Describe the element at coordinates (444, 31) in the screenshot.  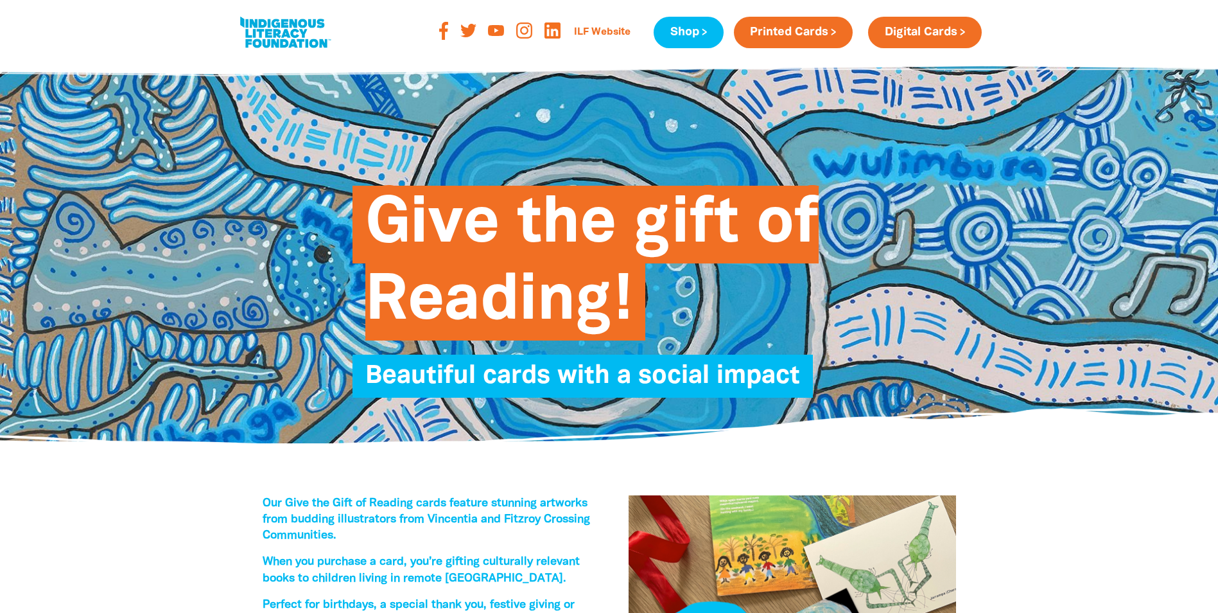
I see `img: facebook-orange-svg-2-f-729-e-svg-b526d2.svg` at that location.